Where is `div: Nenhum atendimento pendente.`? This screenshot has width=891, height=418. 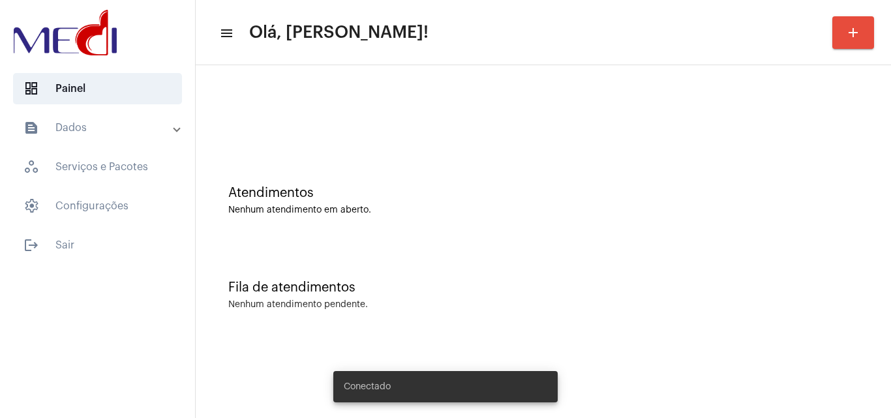
div: Nenhum atendimento pendente. is located at coordinates (298, 305).